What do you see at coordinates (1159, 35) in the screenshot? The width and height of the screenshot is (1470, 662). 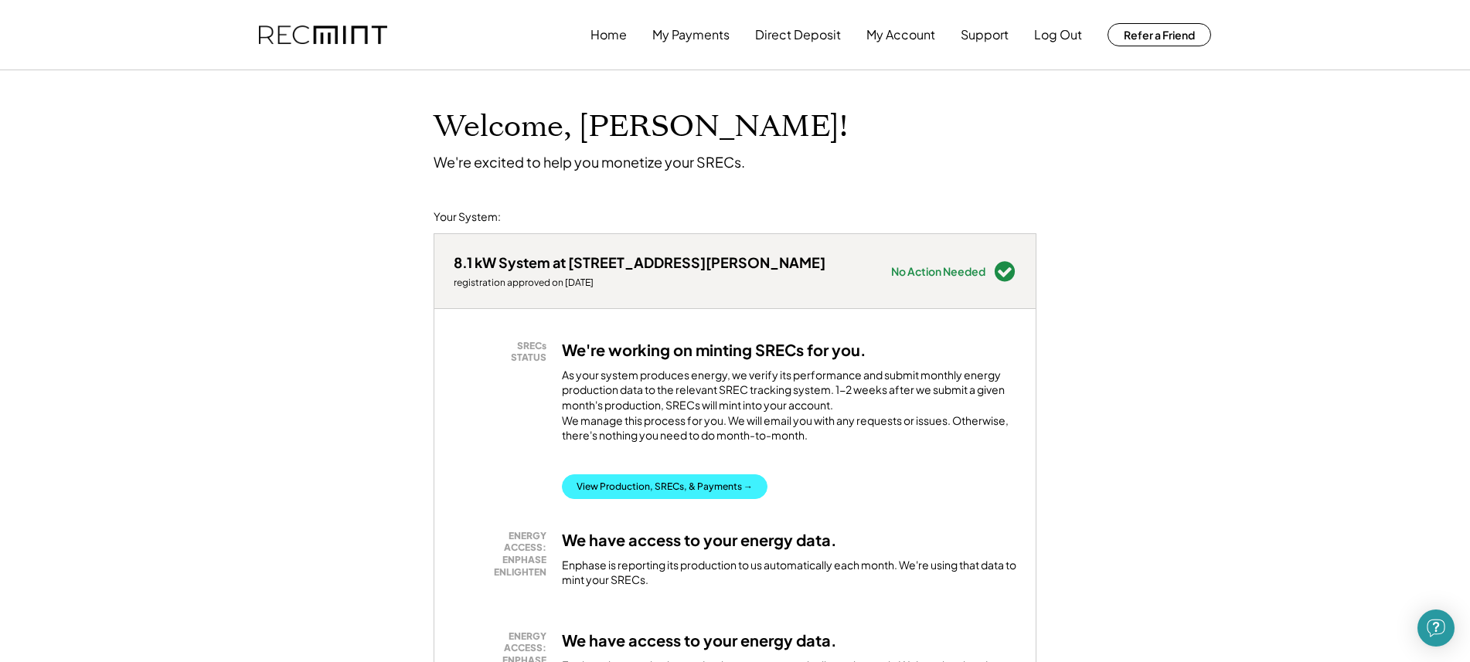 I see `button: Refer a Friend` at bounding box center [1159, 35].